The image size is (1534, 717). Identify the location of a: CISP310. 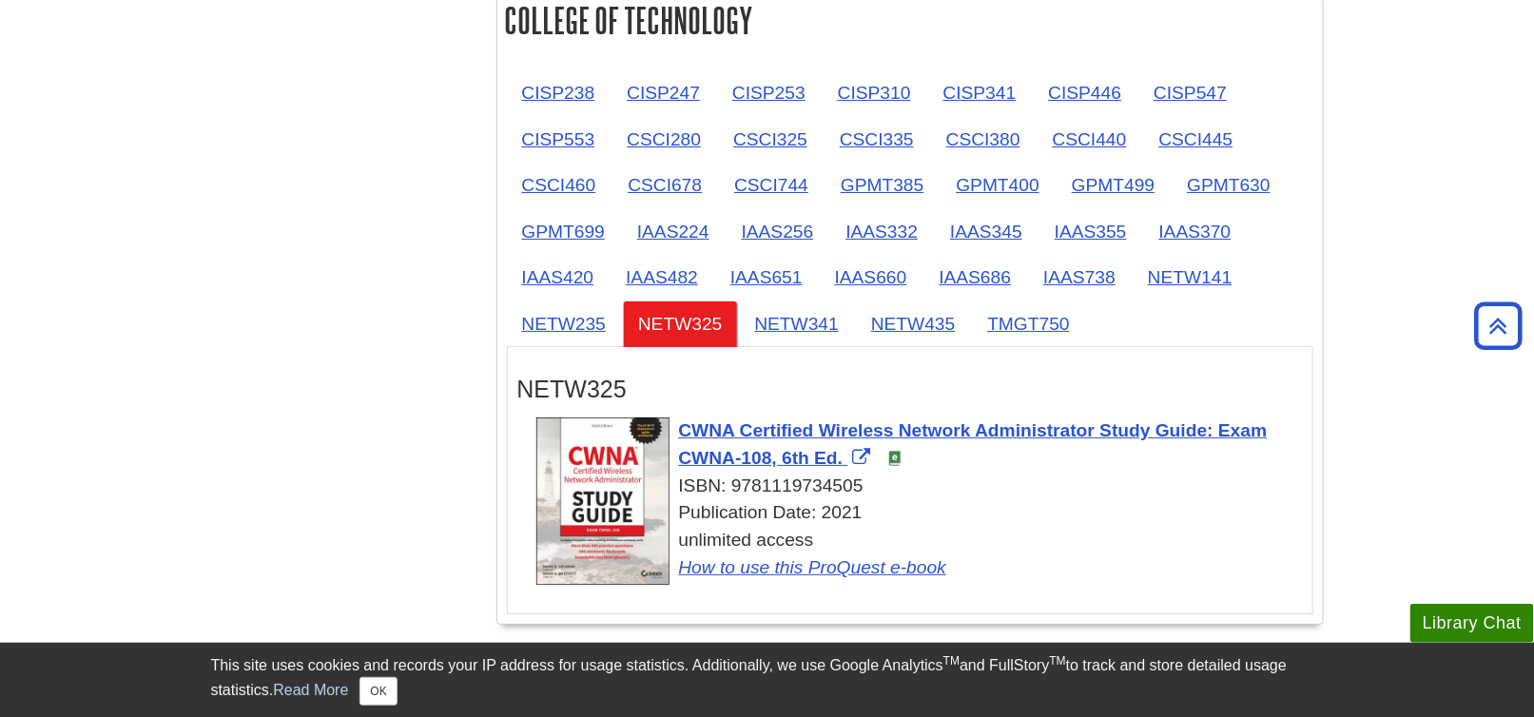
(874, 92).